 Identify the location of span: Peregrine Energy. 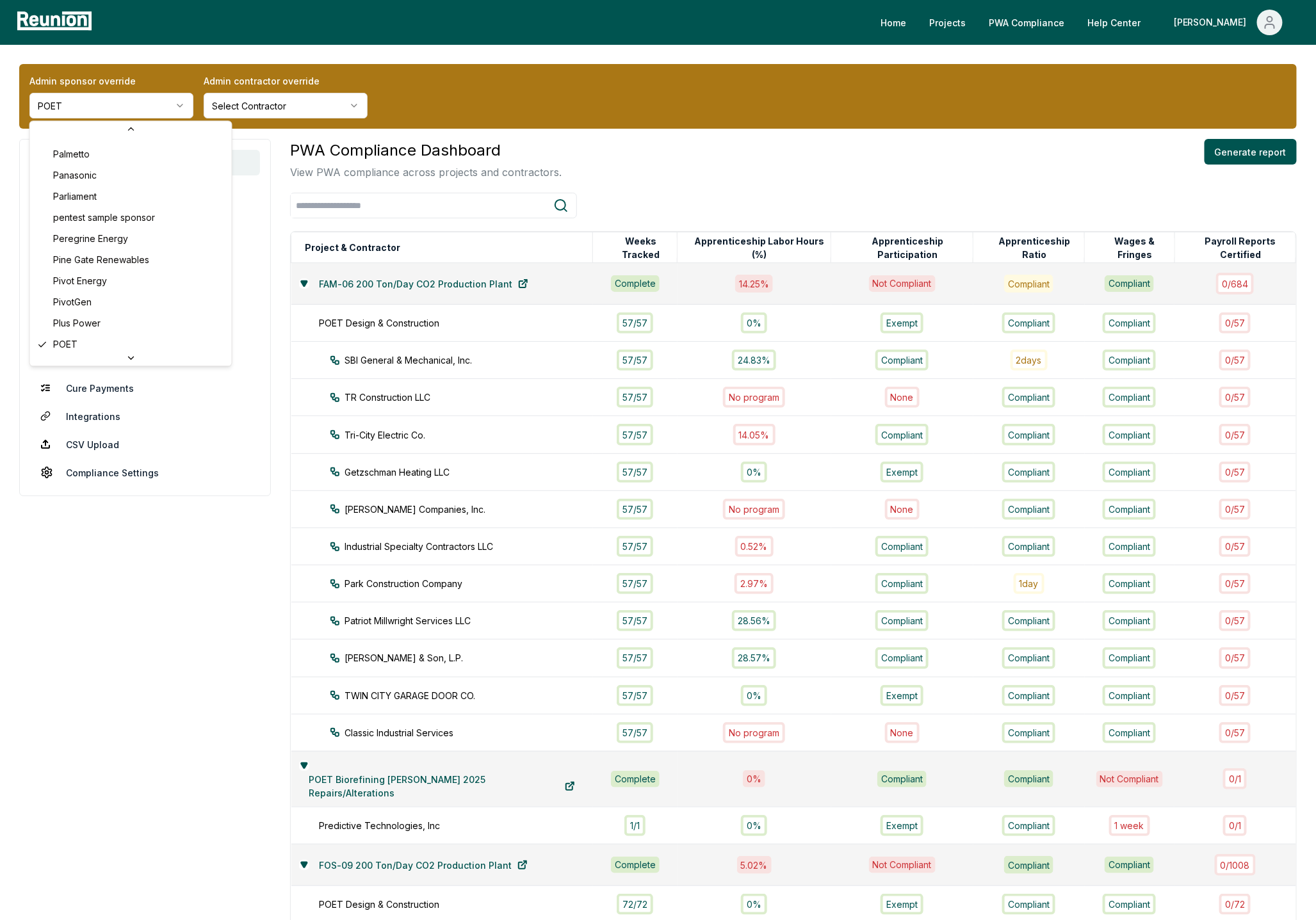
(90, 238).